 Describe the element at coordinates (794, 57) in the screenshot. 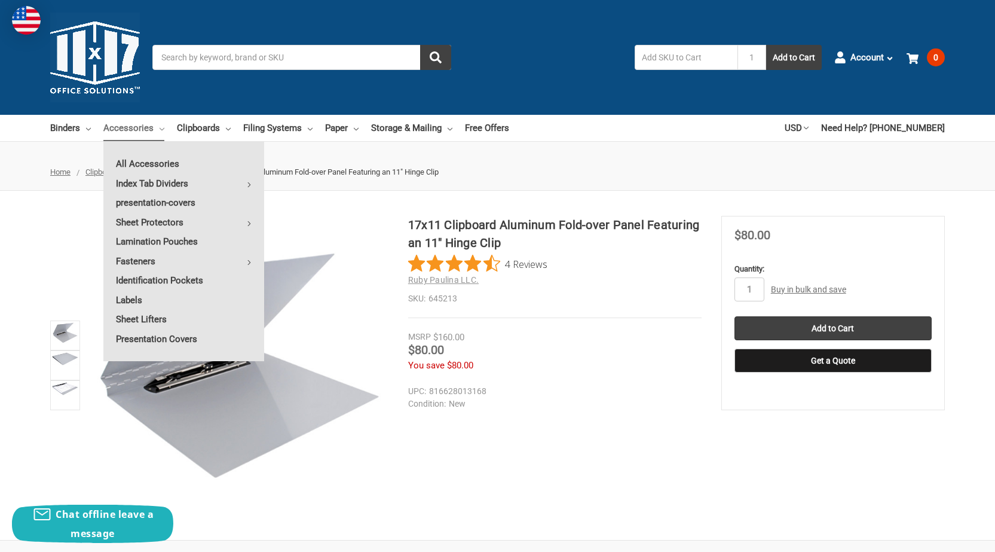

I see `button: Add to Cart` at that location.